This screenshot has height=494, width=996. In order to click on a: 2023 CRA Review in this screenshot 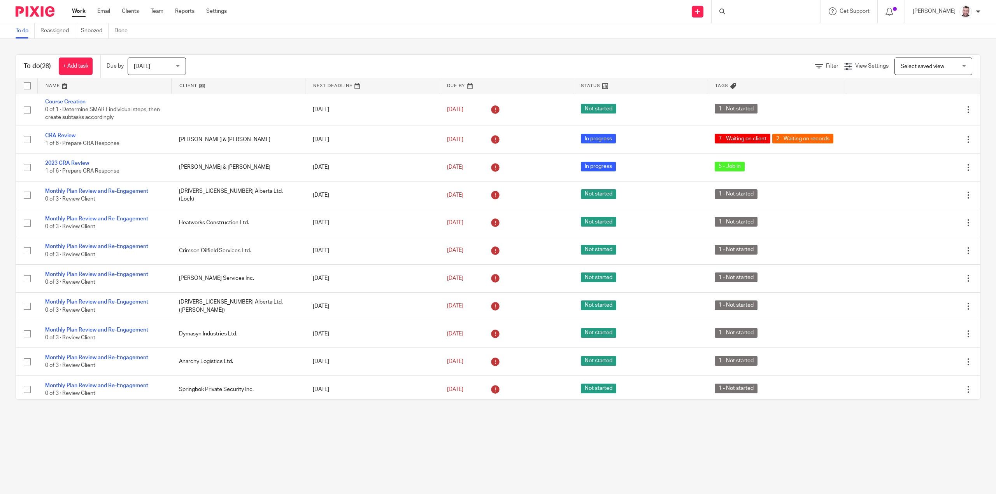, I will do `click(67, 163)`.